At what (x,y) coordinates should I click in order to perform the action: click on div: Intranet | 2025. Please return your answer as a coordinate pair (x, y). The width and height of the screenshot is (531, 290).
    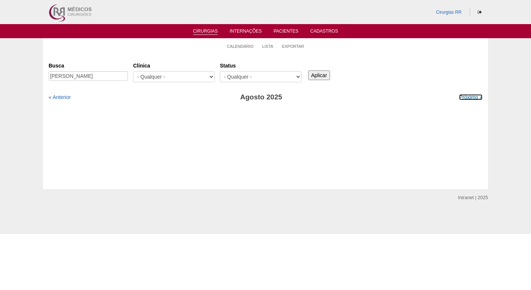
    Looking at the image, I should click on (472, 197).